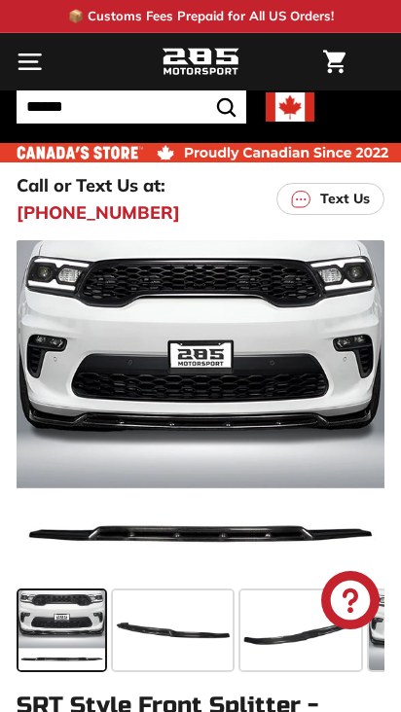 This screenshot has width=401, height=712. I want to click on a: Text Us, so click(330, 198).